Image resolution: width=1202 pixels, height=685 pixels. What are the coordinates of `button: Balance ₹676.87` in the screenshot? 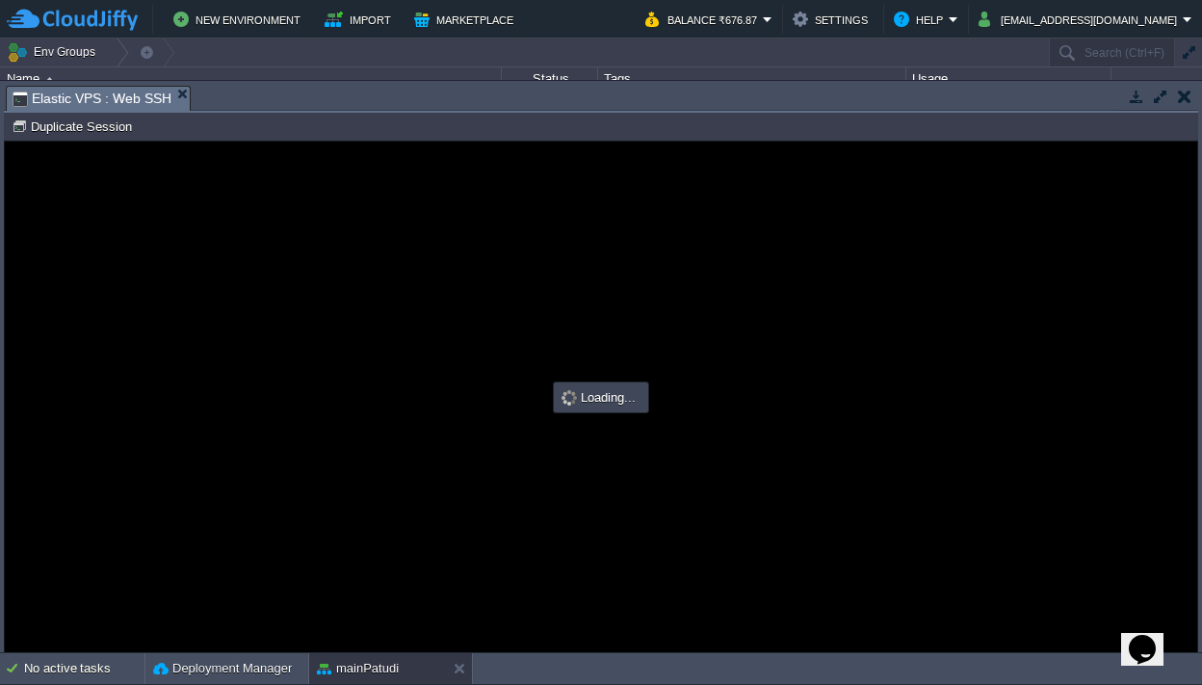 It's located at (704, 19).